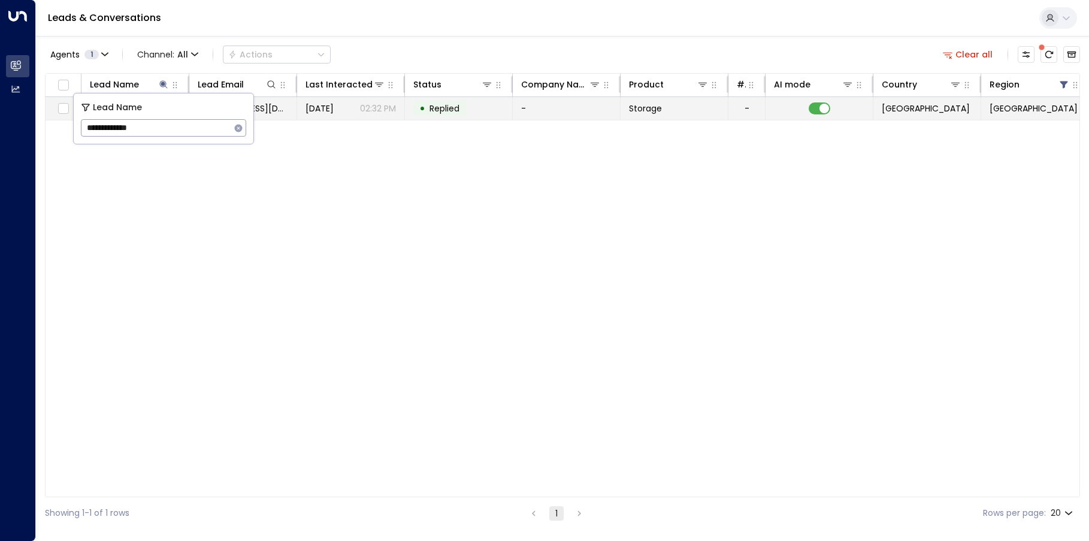  Describe the element at coordinates (1049, 55) in the screenshot. I see `span: There are new threads available. Refresh the grid to view the latest updates.` at that location.